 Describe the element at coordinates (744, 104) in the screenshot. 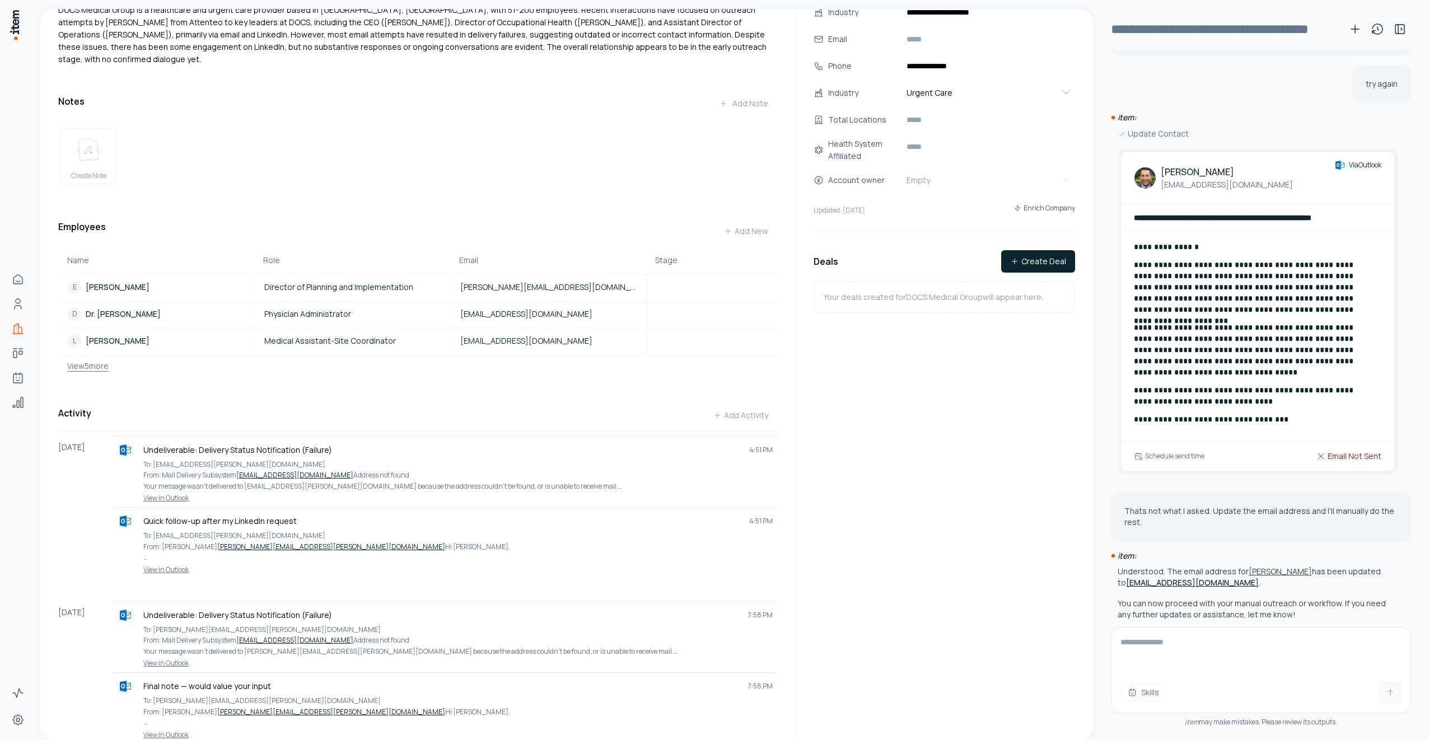

I see `div: Add Note` at that location.